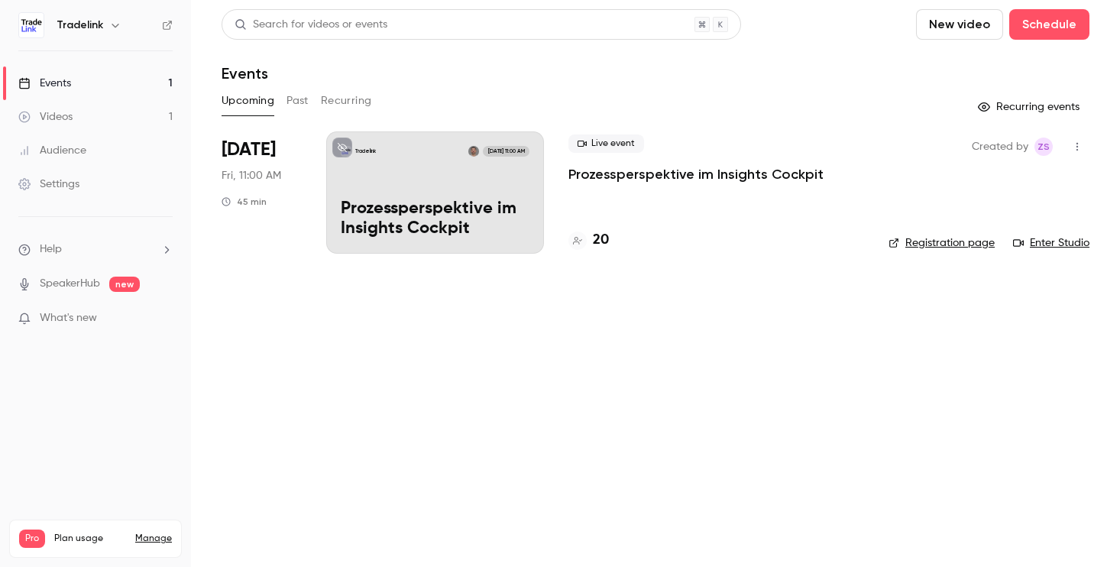 The height and width of the screenshot is (567, 1120). What do you see at coordinates (1043, 147) in the screenshot?
I see `span: Zoe Schirren` at bounding box center [1043, 147].